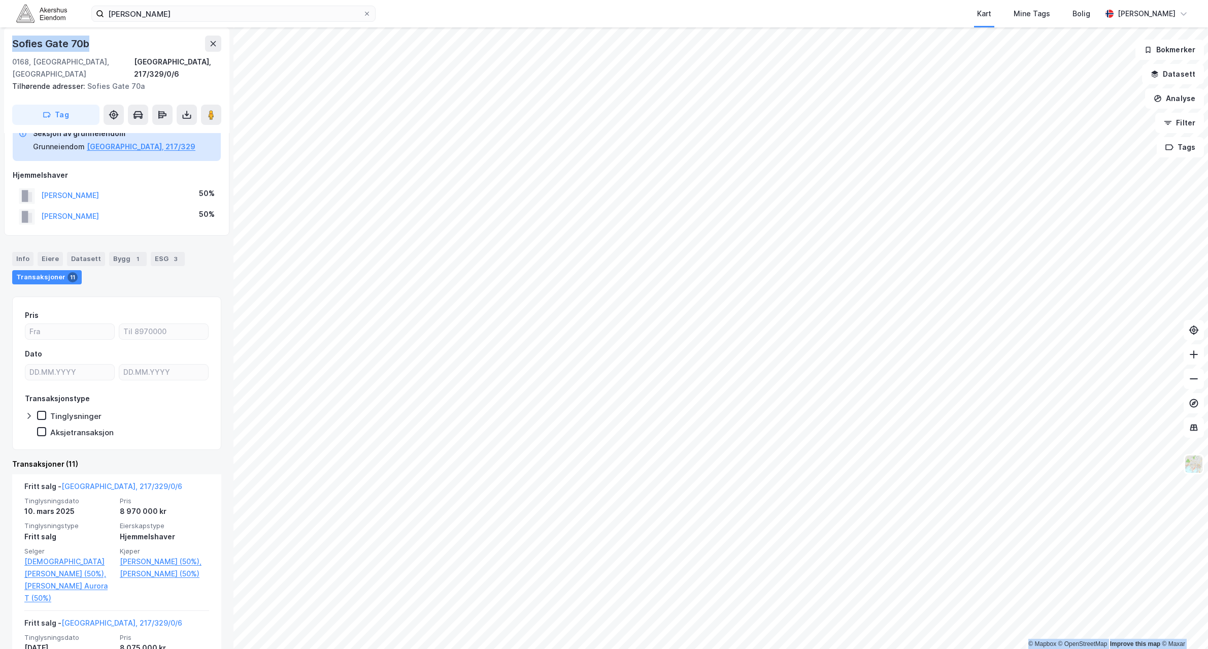 The height and width of the screenshot is (649, 1208). What do you see at coordinates (1180, 147) in the screenshot?
I see `button: Tags` at bounding box center [1180, 147].